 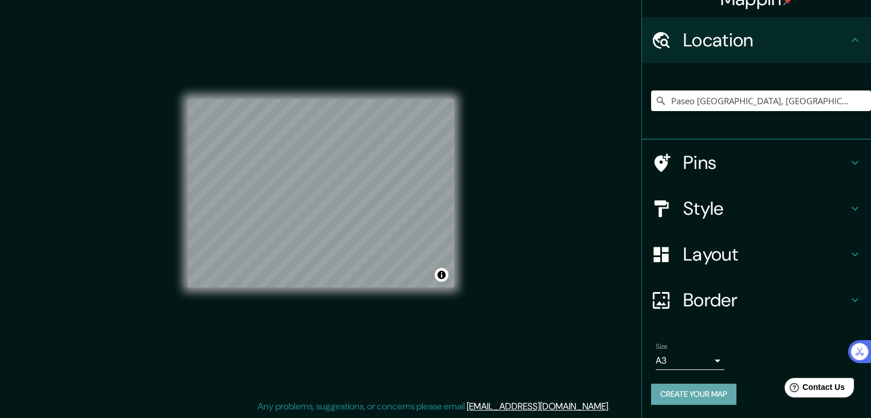 I want to click on p: Any problems, suggestions, or concerns please email ., so click(x=434, y=407).